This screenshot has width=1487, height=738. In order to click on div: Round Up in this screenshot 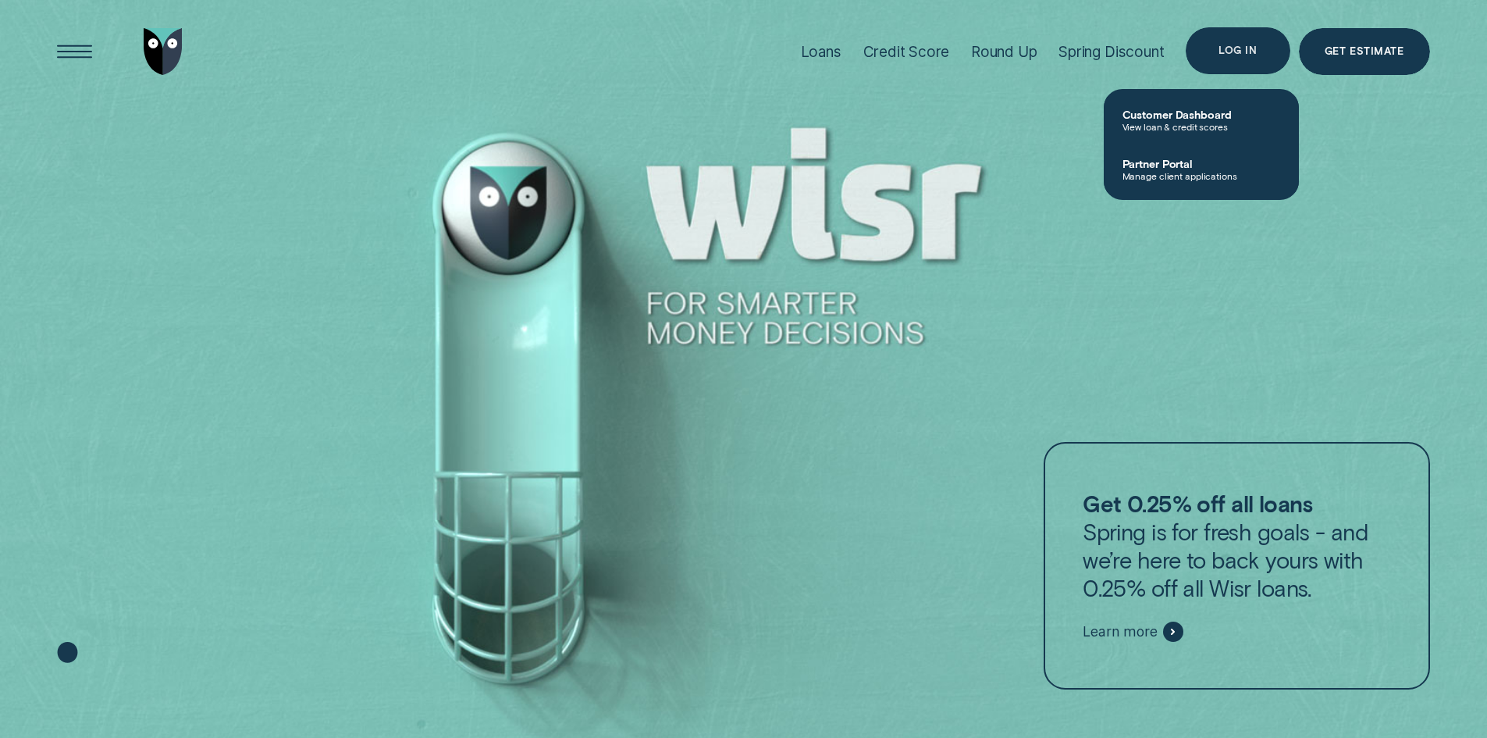, I will do `click(1004, 52)`.